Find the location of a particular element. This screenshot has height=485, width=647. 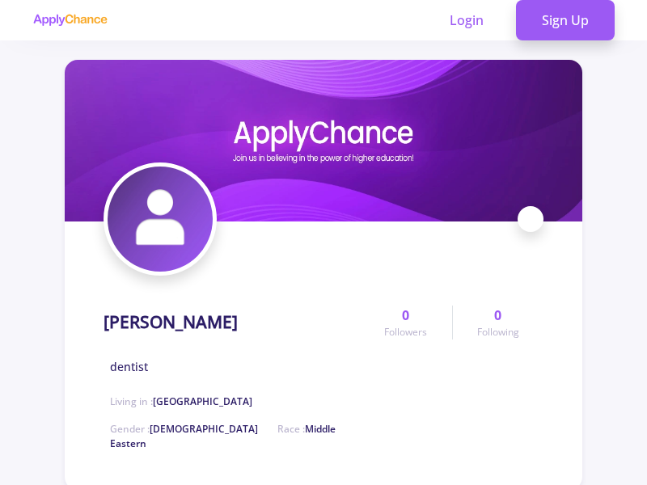

a: 0Followers is located at coordinates (405, 323).